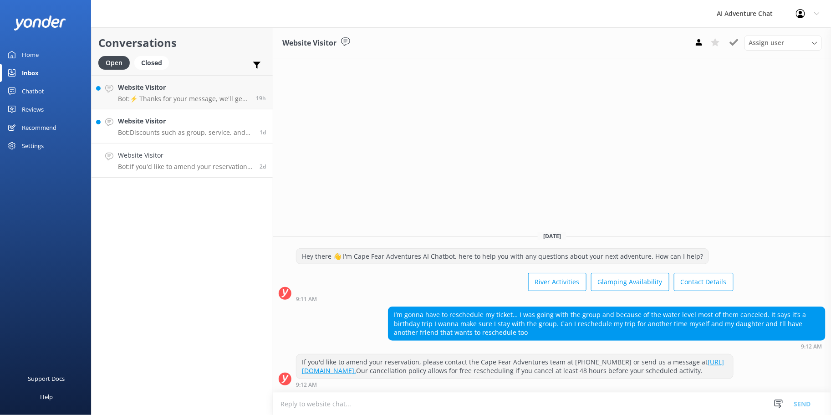 The width and height of the screenshot is (831, 415). I want to click on div: Inbox, so click(30, 73).